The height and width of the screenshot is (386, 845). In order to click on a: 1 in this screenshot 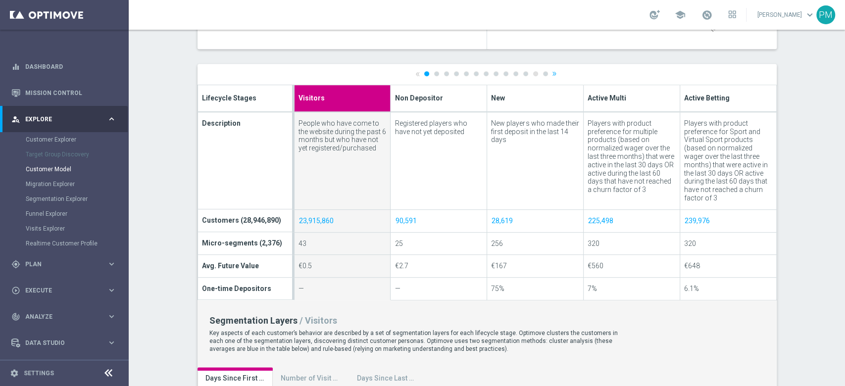, I will do `click(427, 74)`.